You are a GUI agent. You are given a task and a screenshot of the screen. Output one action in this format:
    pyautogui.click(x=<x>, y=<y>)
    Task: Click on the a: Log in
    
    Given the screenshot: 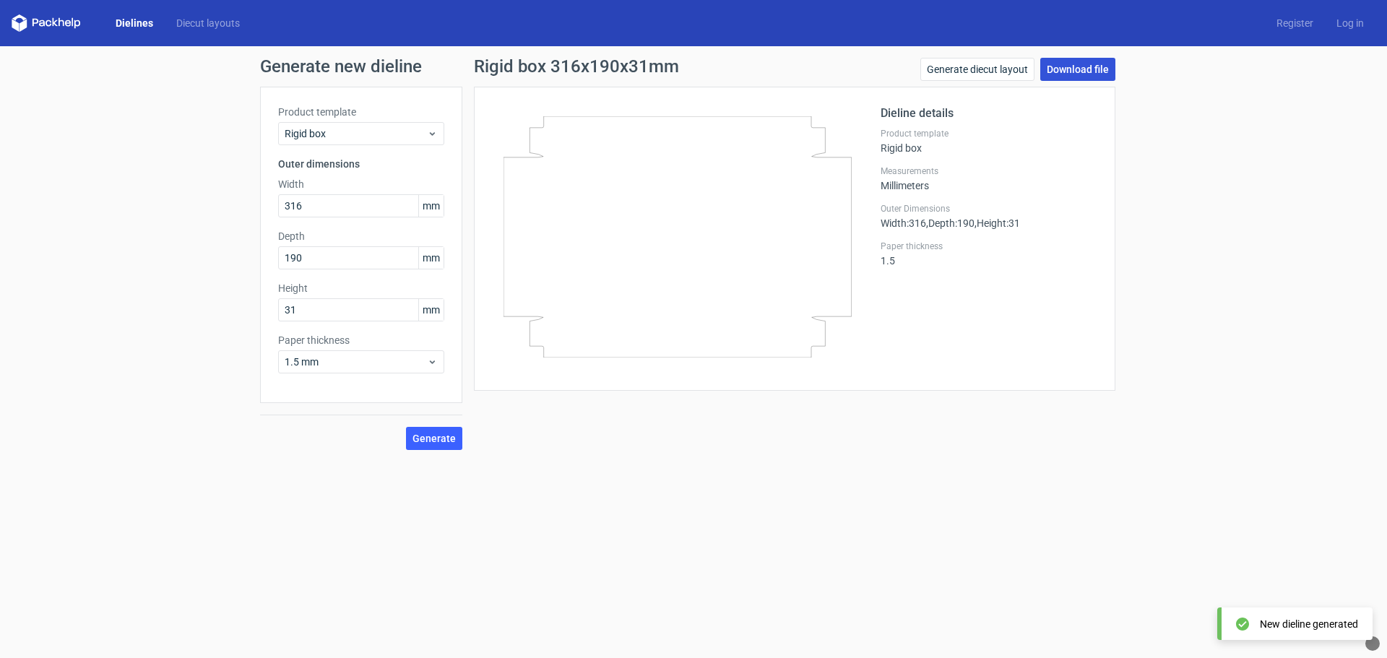 What is the action you would take?
    pyautogui.click(x=1350, y=23)
    